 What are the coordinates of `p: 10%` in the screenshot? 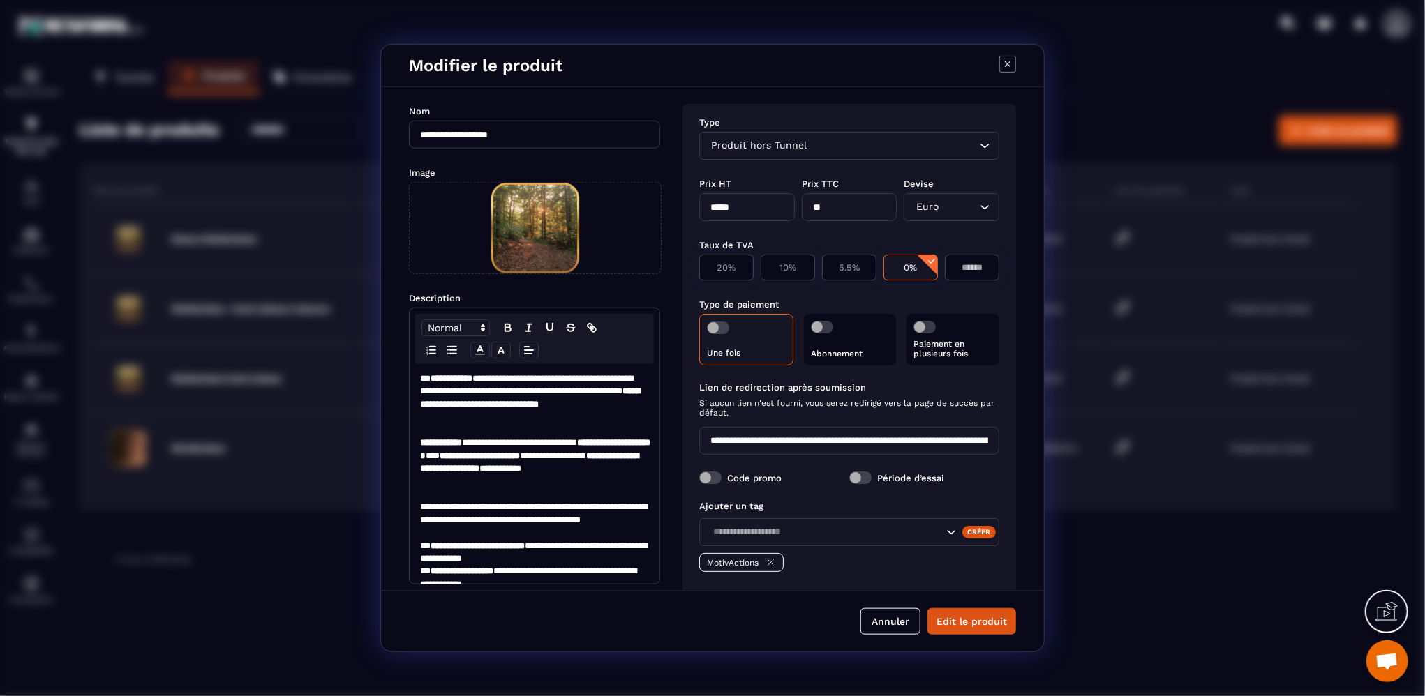 It's located at (788, 267).